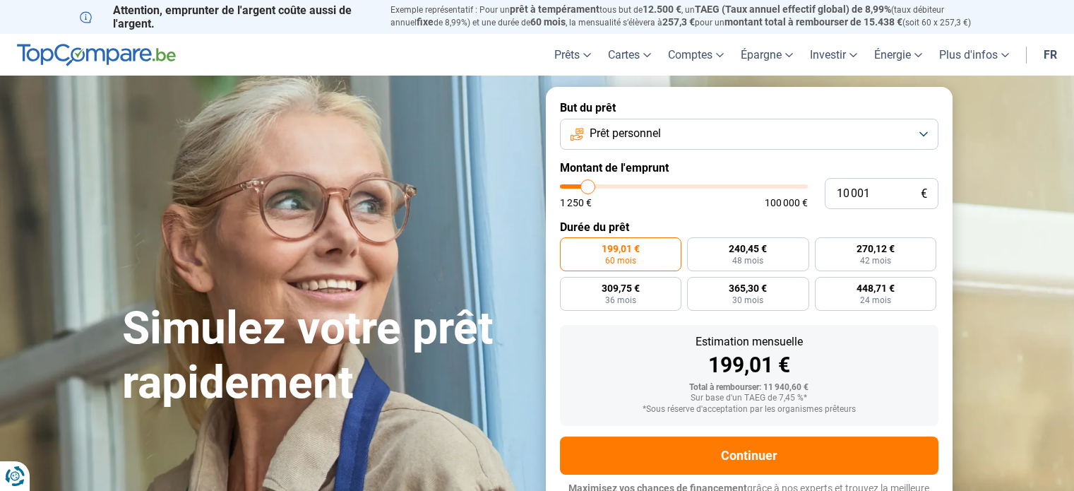  Describe the element at coordinates (898, 54) in the screenshot. I see `a: Énergie` at that location.